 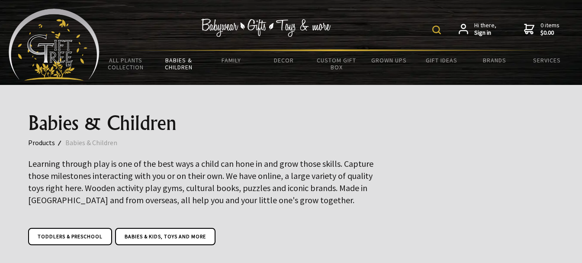 What do you see at coordinates (291, 123) in the screenshot?
I see `h1: Babies & Children` at bounding box center [291, 123].